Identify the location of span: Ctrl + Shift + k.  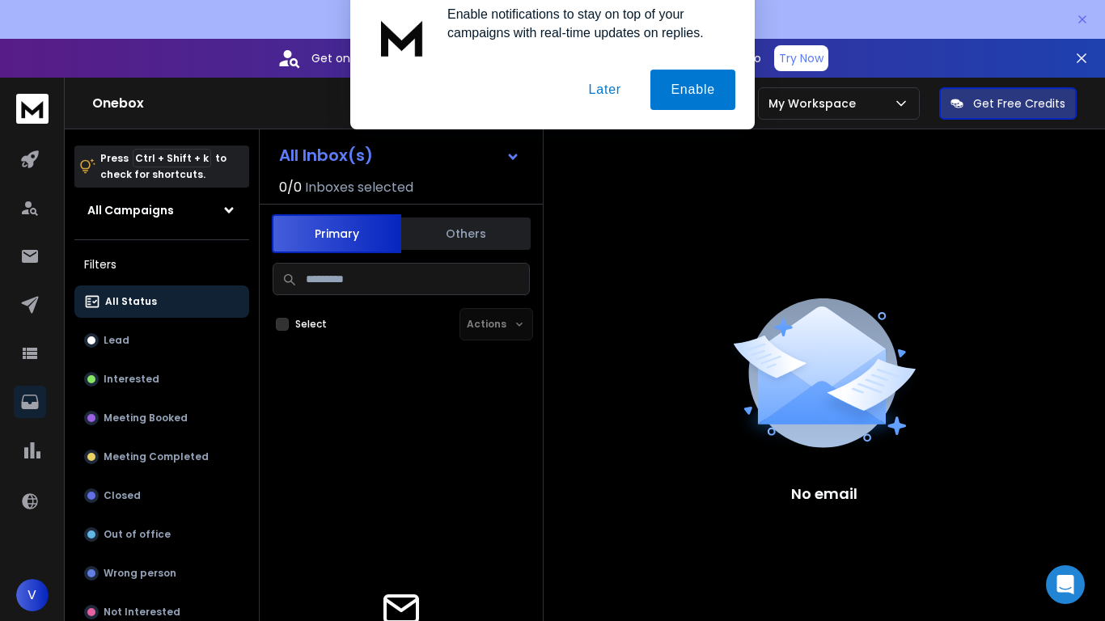
(171, 158).